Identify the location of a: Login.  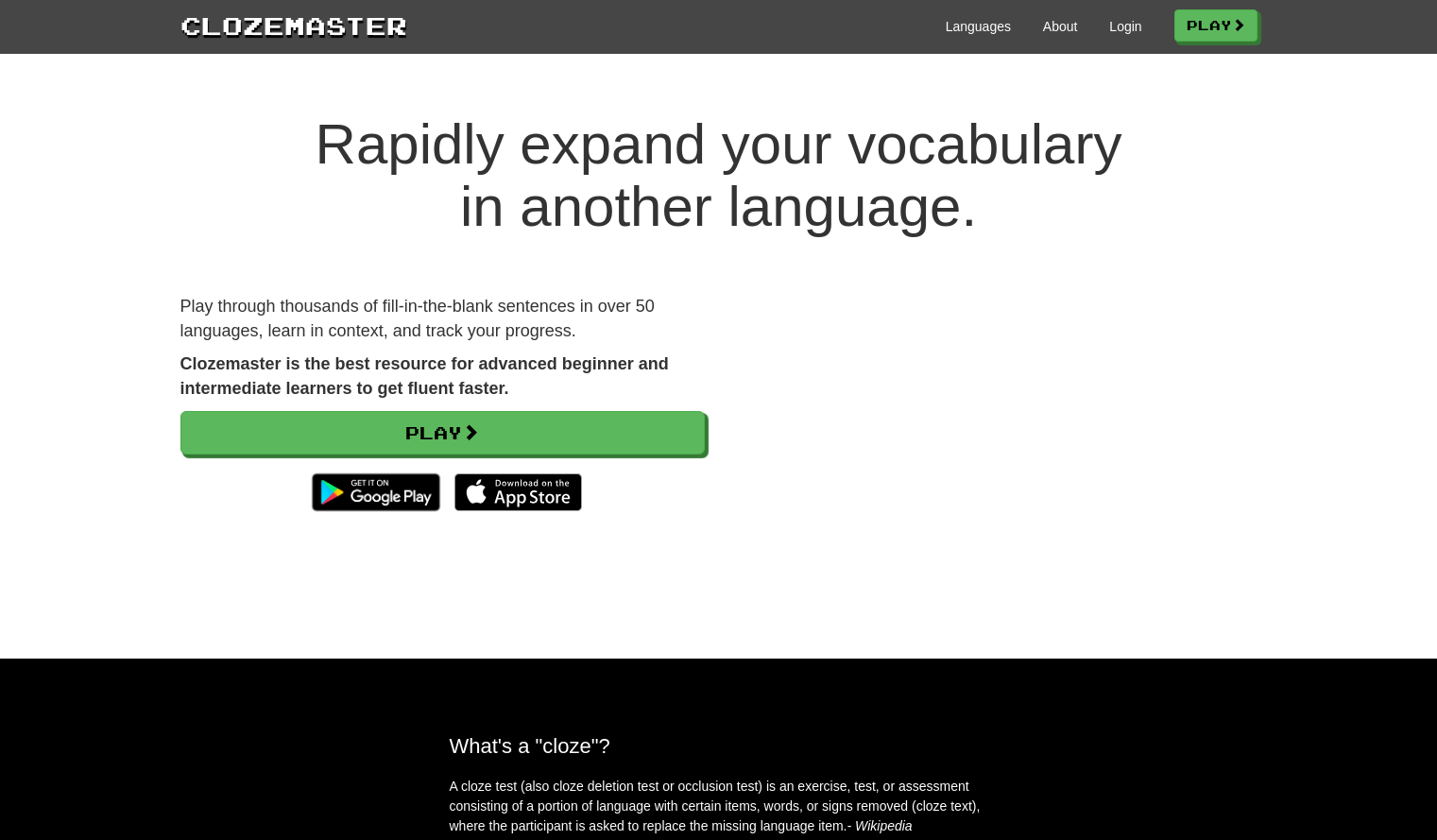
(1126, 27).